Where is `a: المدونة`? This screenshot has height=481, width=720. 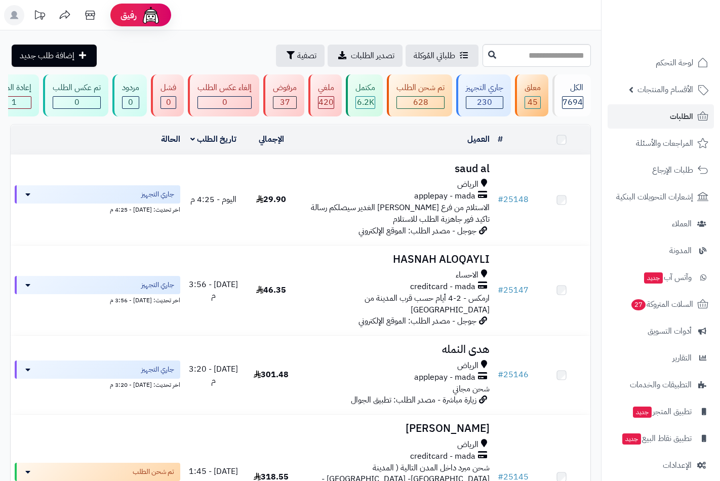
a: المدونة is located at coordinates (660, 250).